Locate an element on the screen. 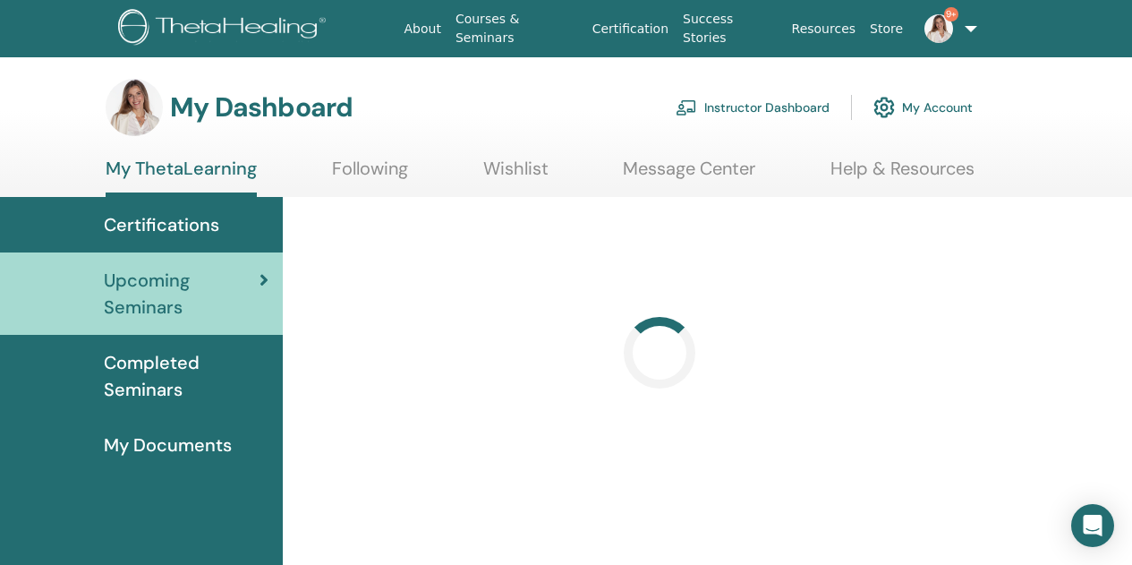  span: Upcoming Seminars is located at coordinates (182, 294).